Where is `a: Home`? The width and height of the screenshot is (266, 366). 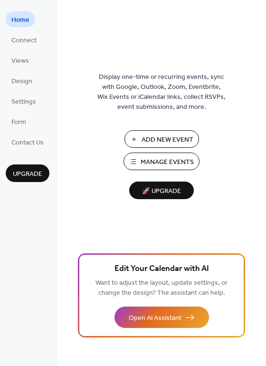
a: Home is located at coordinates (20, 19).